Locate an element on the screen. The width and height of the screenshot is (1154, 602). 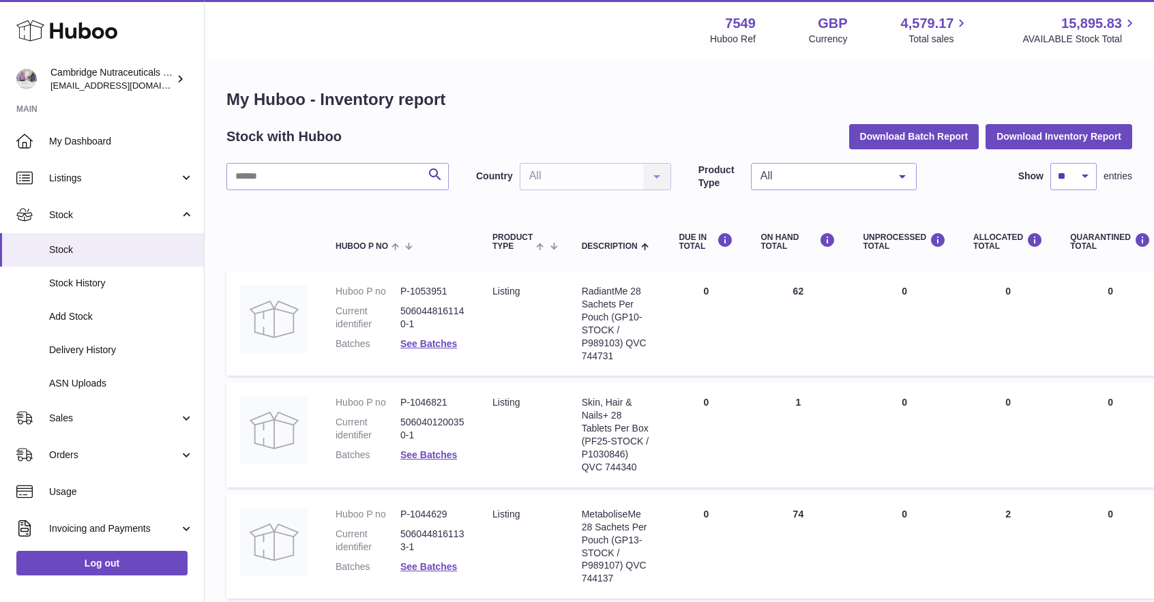
span: Orders is located at coordinates (114, 455).